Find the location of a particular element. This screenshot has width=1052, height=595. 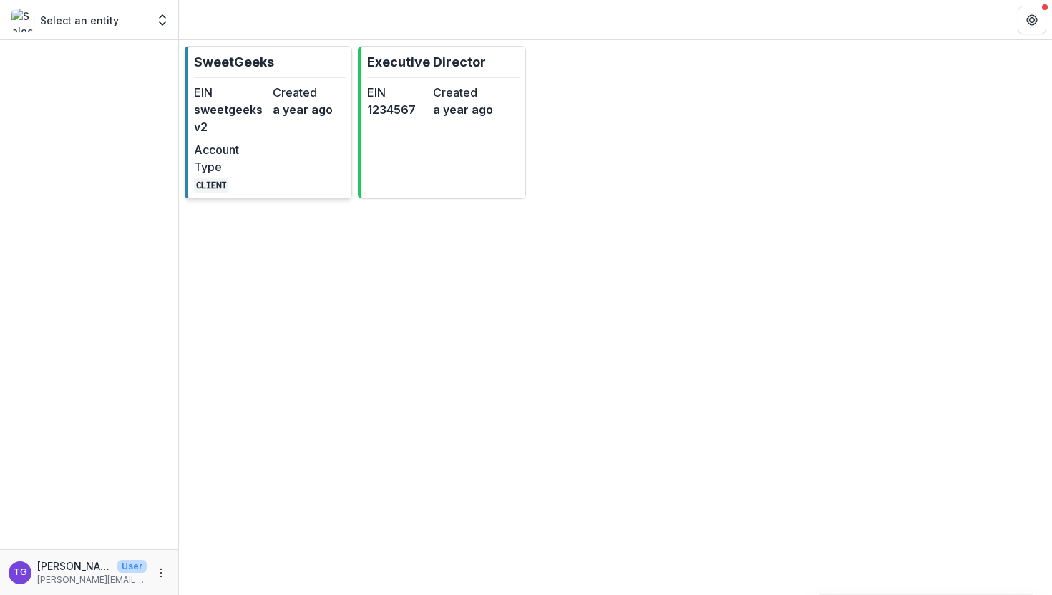

dt: Account Type is located at coordinates (231, 158).